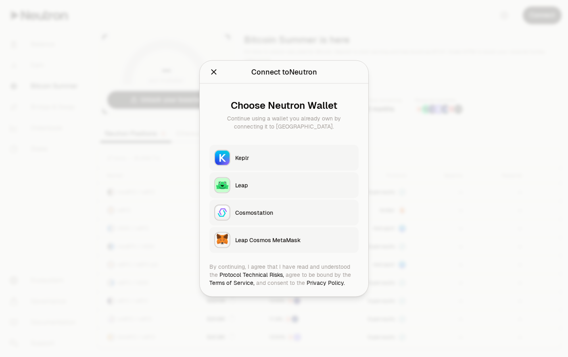 This screenshot has width=568, height=357. What do you see at coordinates (214, 72) in the screenshot?
I see `button: Close` at bounding box center [214, 72].